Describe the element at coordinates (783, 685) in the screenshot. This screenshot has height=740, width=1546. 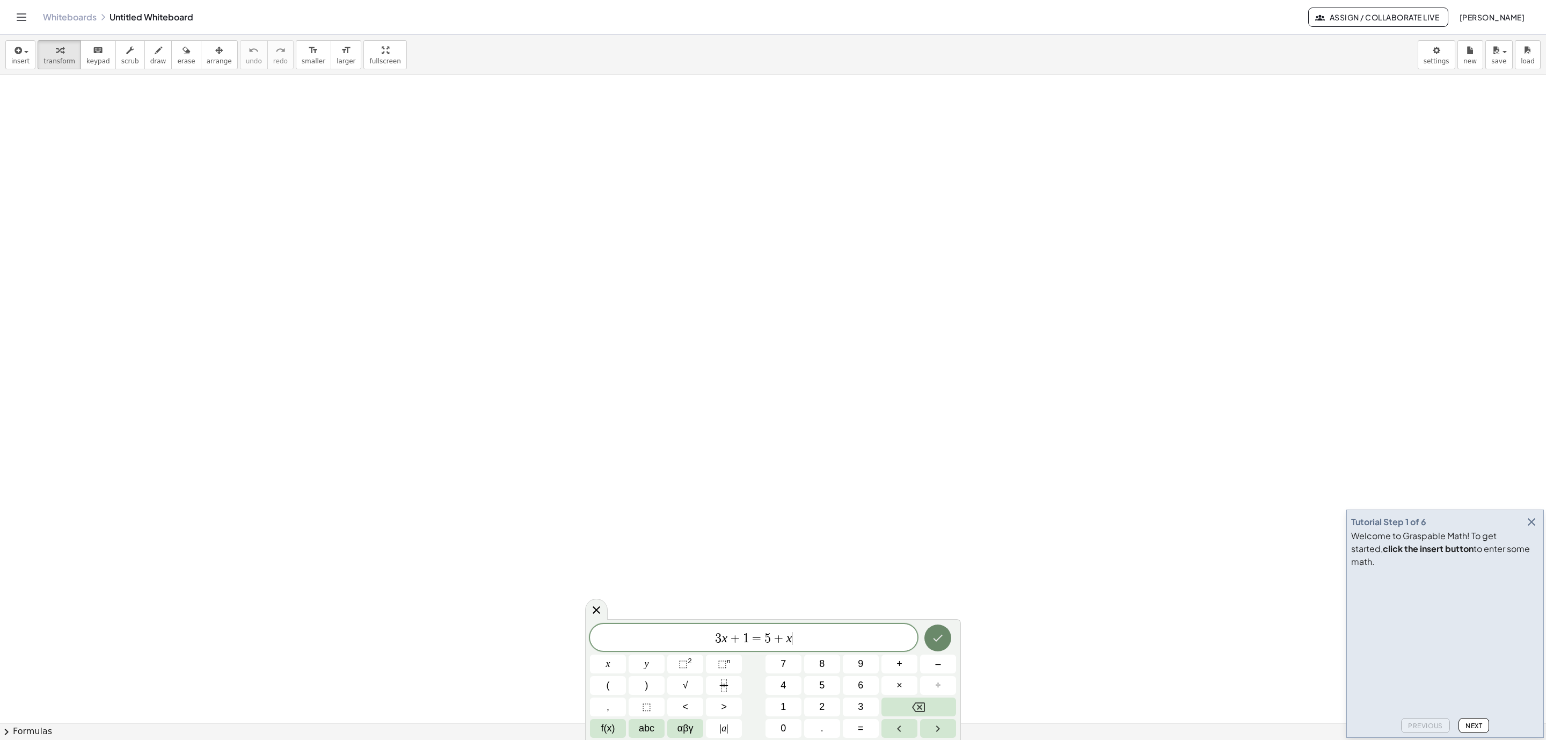
I see `button: 4` at that location.